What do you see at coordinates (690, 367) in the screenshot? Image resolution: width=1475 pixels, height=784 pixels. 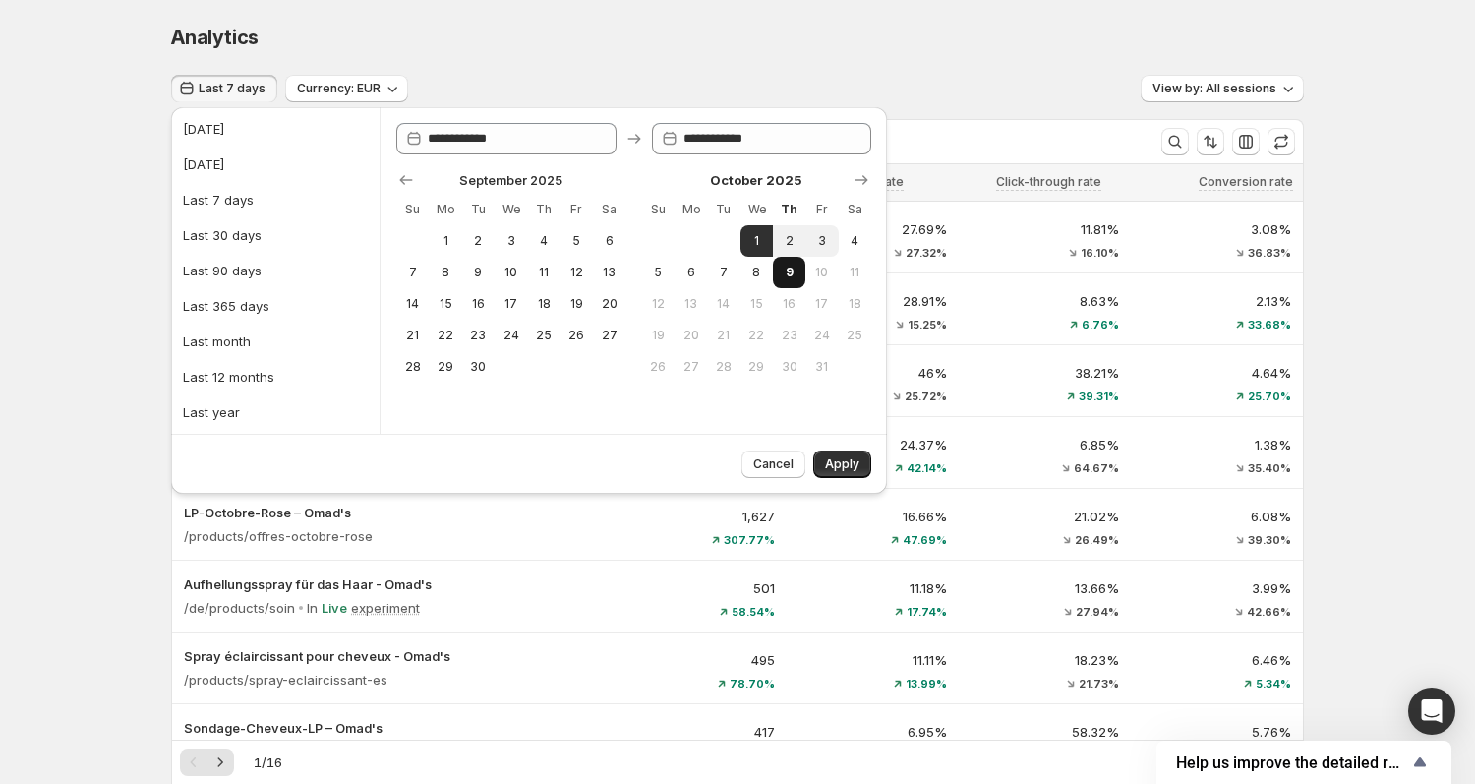 I see `span: 27` at bounding box center [690, 367].